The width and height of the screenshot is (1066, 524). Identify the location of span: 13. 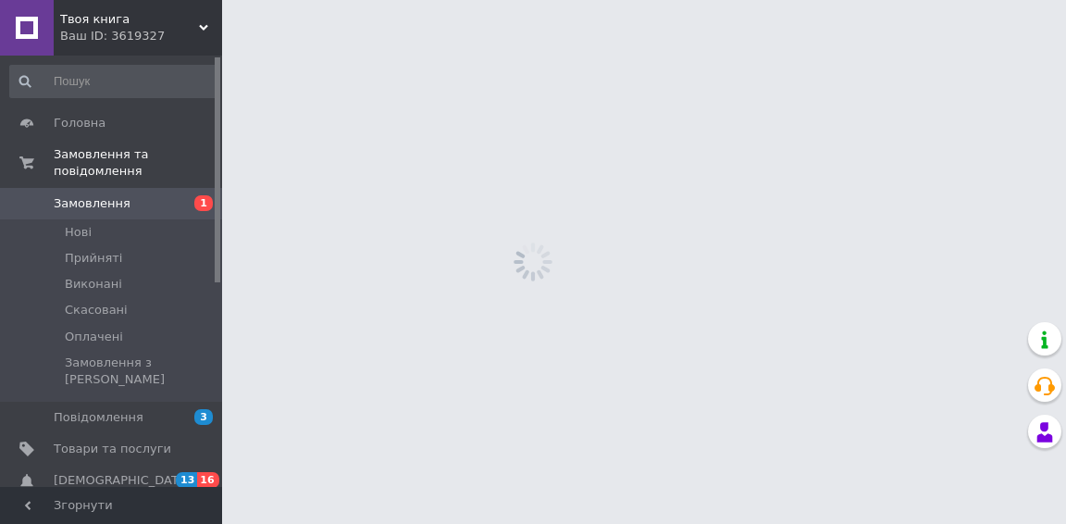
(186, 479).